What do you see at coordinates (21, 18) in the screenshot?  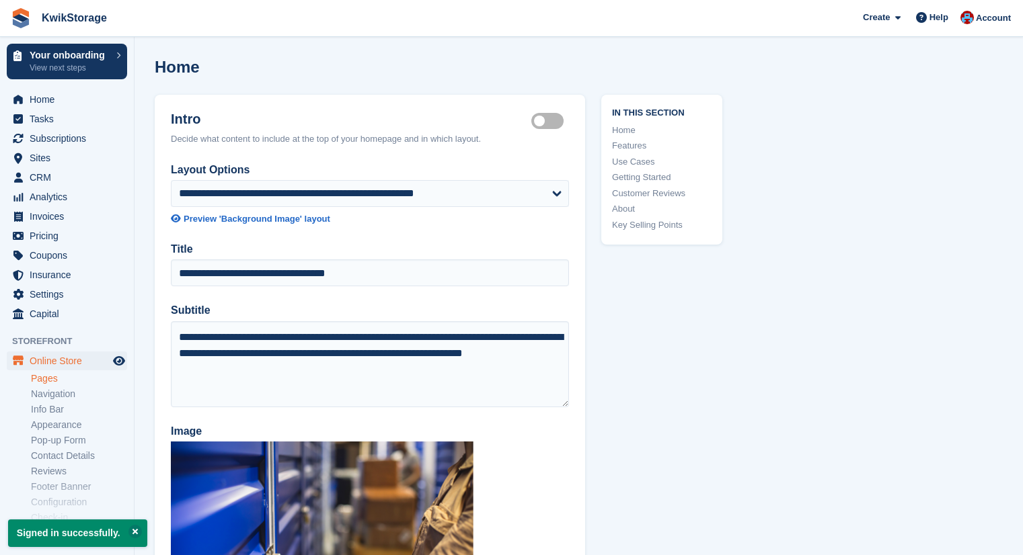 I see `img: stora-icon-8386f47178a22dfd0bd8f6a31ec36ba5ce8667c1dd55bd0f319d3a0aa187defe.svg` at bounding box center [21, 18].